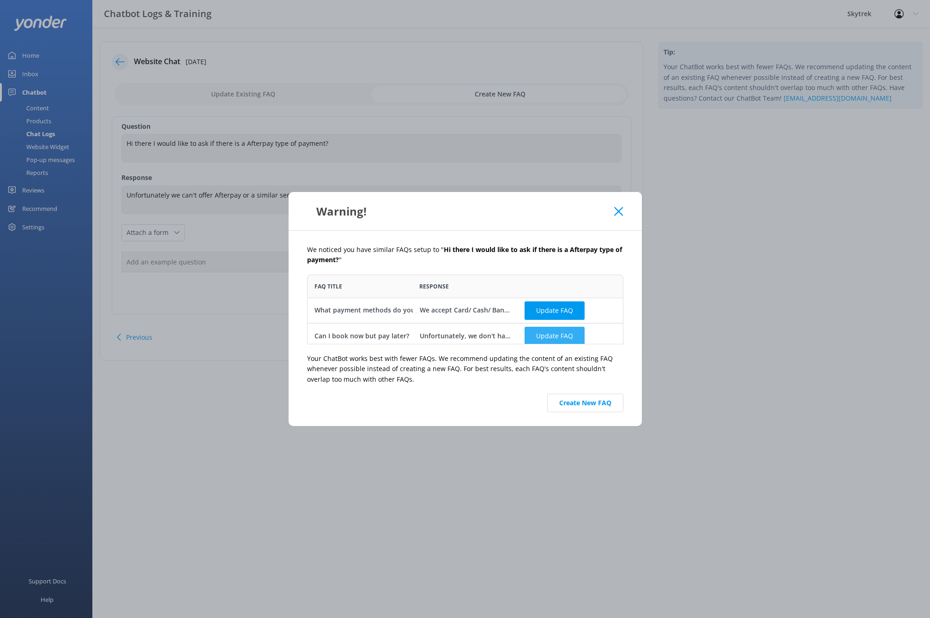 This screenshot has height=618, width=930. Describe the element at coordinates (461, 211) in the screenshot. I see `div: Warning!` at that location.